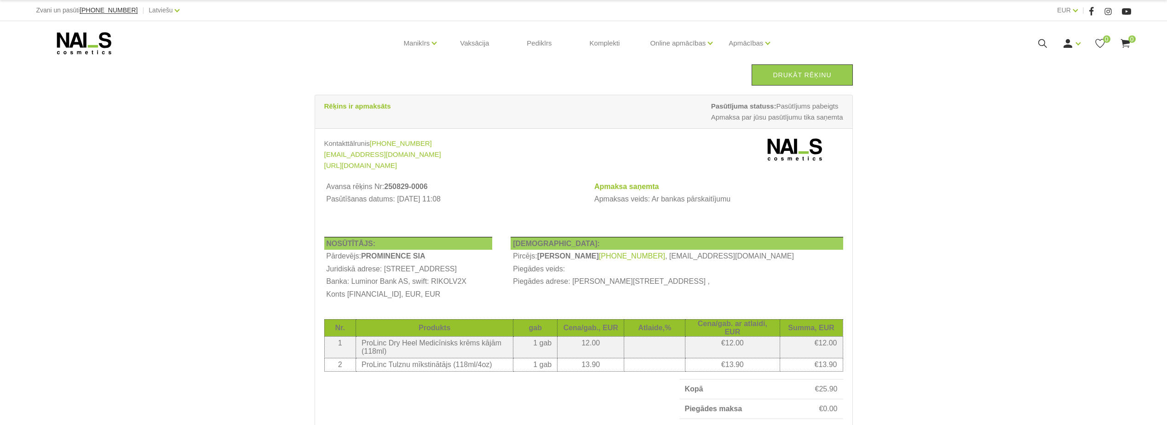  What do you see at coordinates (802, 75) in the screenshot?
I see `a: Drukāt rēķinu` at bounding box center [802, 75].